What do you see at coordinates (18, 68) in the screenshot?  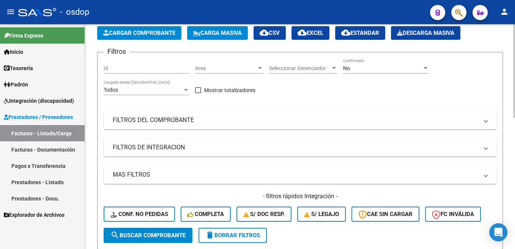 I see `span: Tesorería` at bounding box center [18, 68].